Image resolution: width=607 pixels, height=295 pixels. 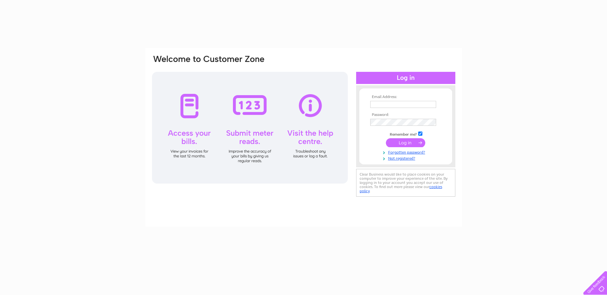 What do you see at coordinates (405, 183) in the screenshot?
I see `div: Clear Business would like to place cookies on your computer to improve your experience of the sit...` at bounding box center [405, 183].